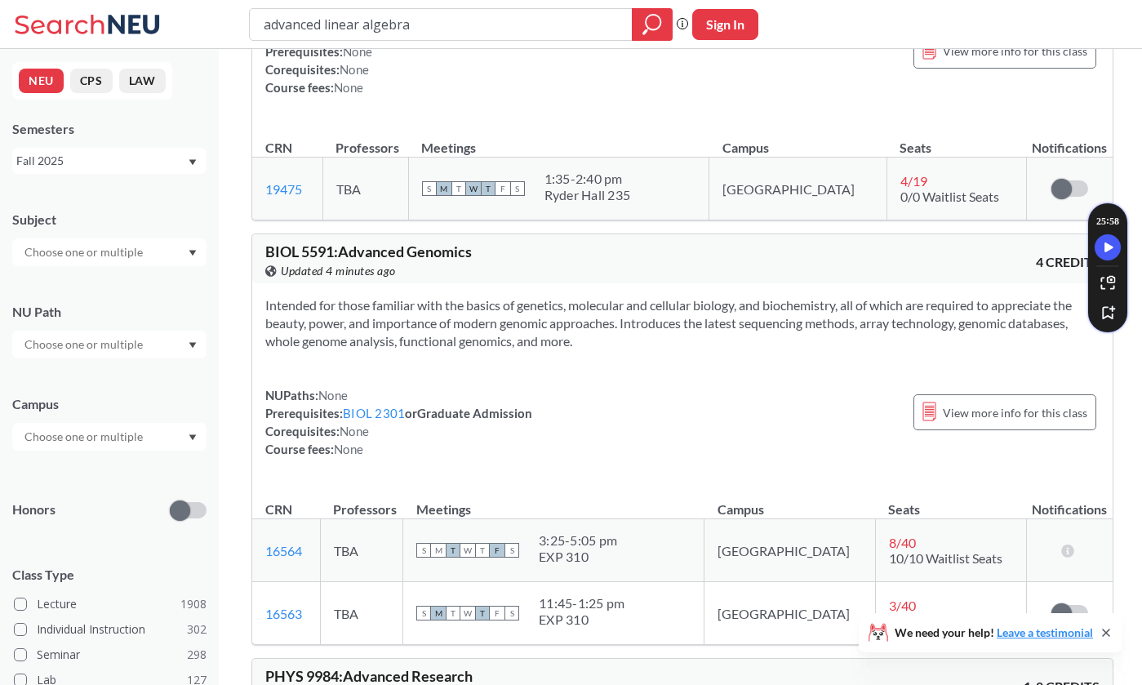 The width and height of the screenshot is (1142, 685). I want to click on a: 16564, so click(283, 550).